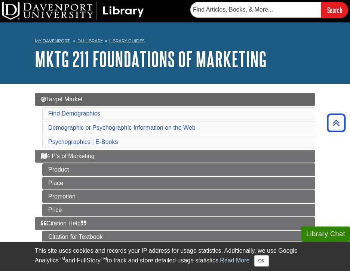 This screenshot has height=271, width=350. What do you see at coordinates (52, 41) in the screenshot?
I see `a: My Davenport` at bounding box center [52, 41].